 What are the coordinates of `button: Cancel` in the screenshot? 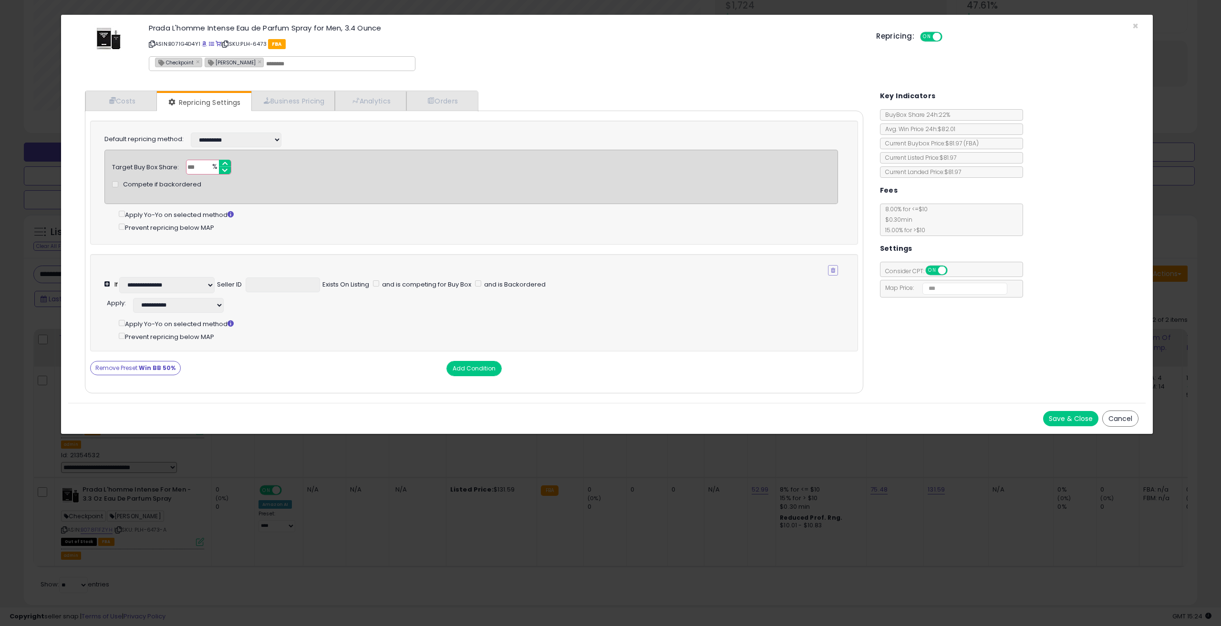 It's located at (1120, 419).